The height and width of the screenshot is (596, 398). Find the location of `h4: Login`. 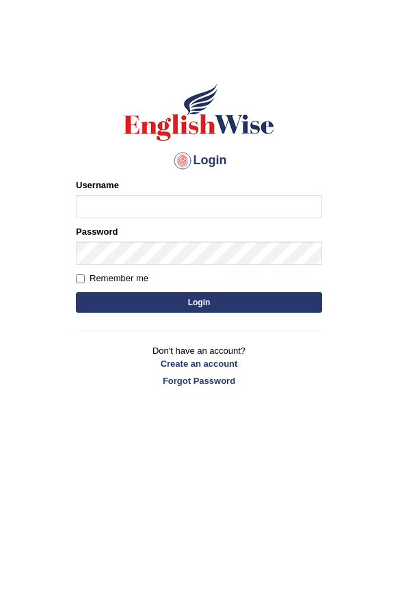

h4: Login is located at coordinates (199, 161).